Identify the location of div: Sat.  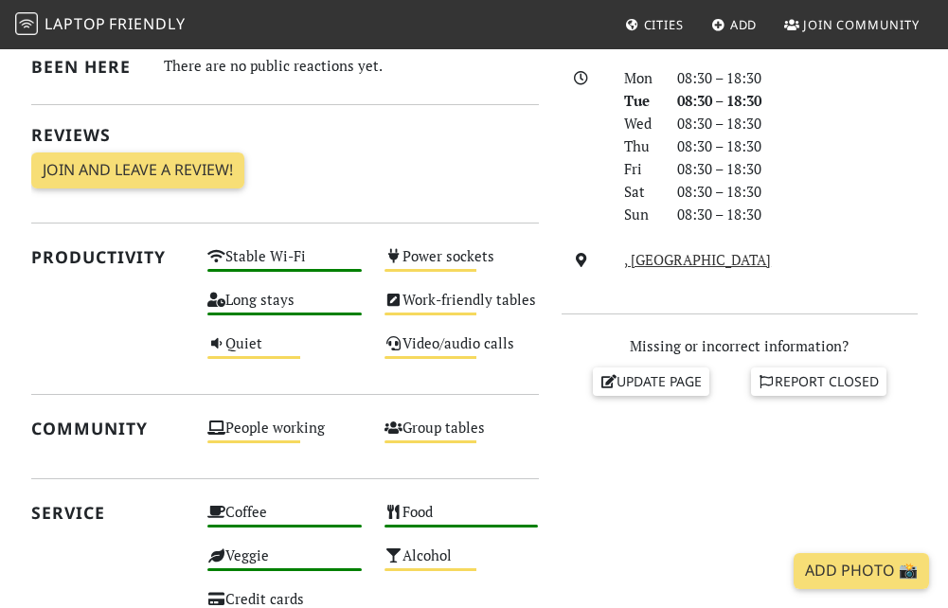
(639, 191).